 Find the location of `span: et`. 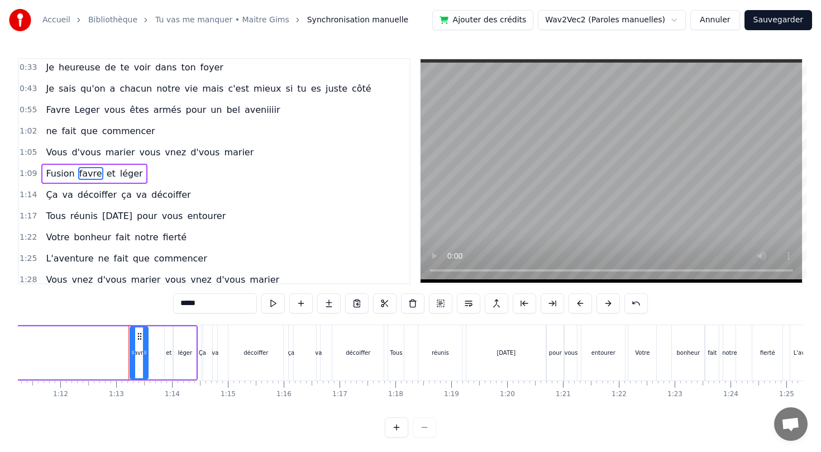

span: et is located at coordinates (111, 173).